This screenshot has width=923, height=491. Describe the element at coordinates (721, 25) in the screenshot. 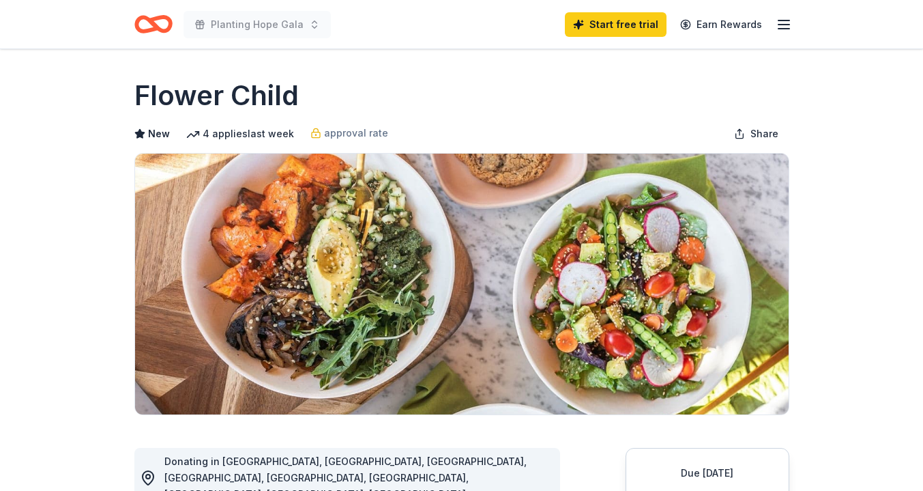

I see `a: Earn Rewards` at that location.